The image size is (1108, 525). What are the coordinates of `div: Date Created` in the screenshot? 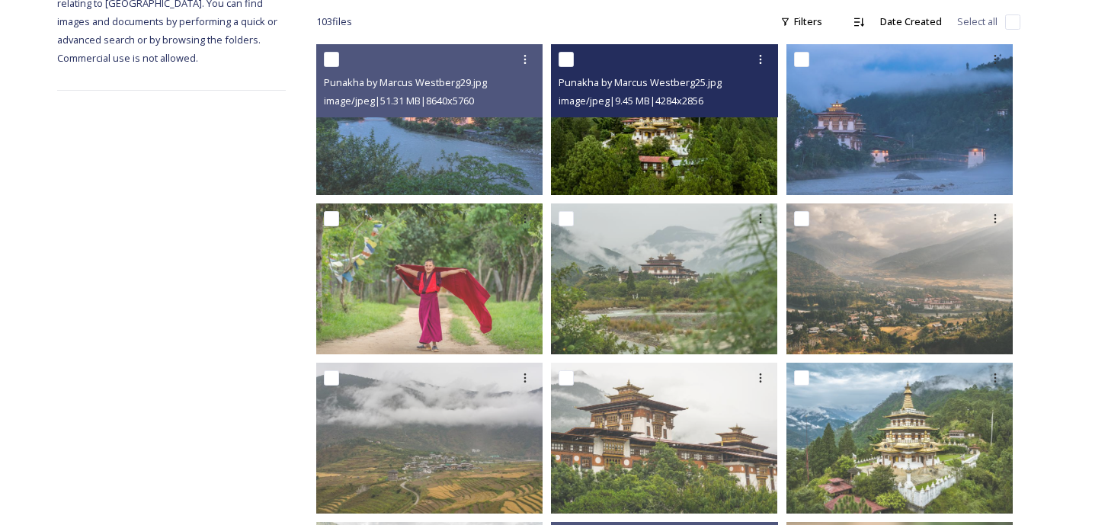 It's located at (911, 21).